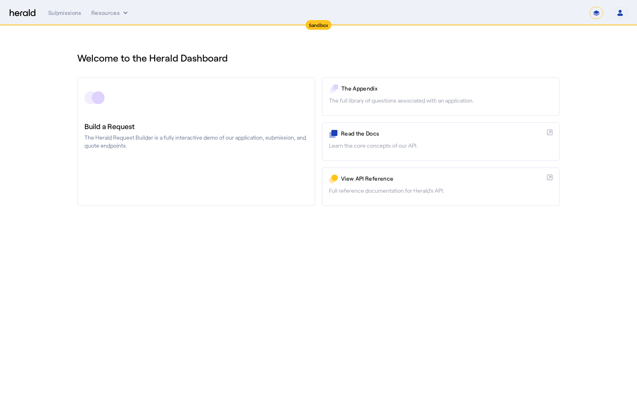 Image resolution: width=637 pixels, height=393 pixels. Describe the element at coordinates (110, 13) in the screenshot. I see `button: Resources dropdown menu` at that location.